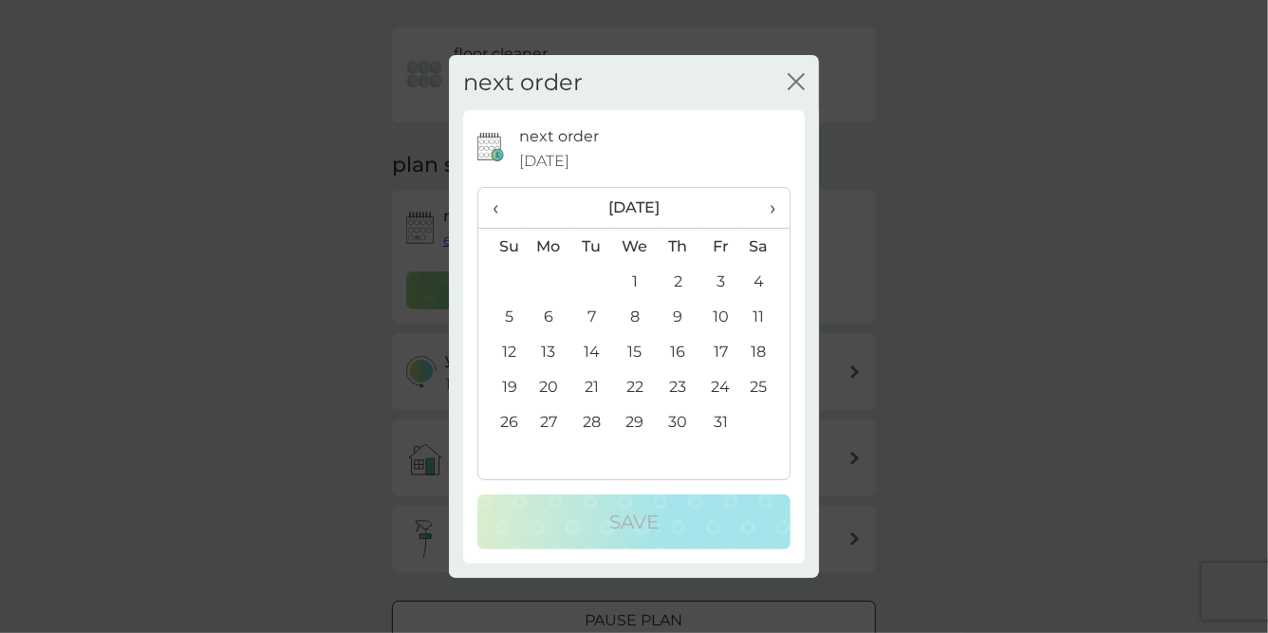 This screenshot has height=633, width=1268. I want to click on th: Su, so click(502, 247).